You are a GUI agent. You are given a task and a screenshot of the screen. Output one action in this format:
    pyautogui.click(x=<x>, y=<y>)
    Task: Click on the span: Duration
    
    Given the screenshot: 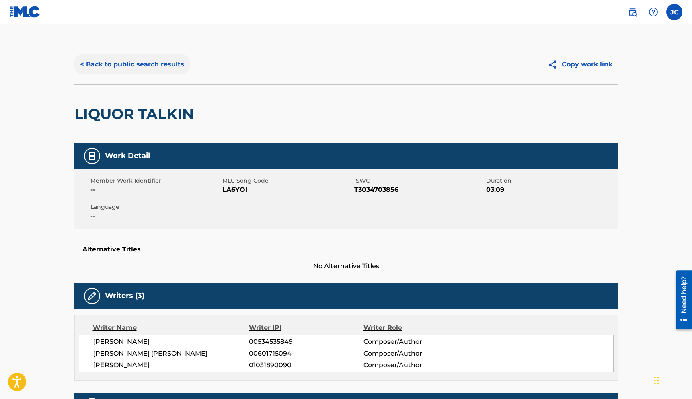 What is the action you would take?
    pyautogui.click(x=551, y=181)
    